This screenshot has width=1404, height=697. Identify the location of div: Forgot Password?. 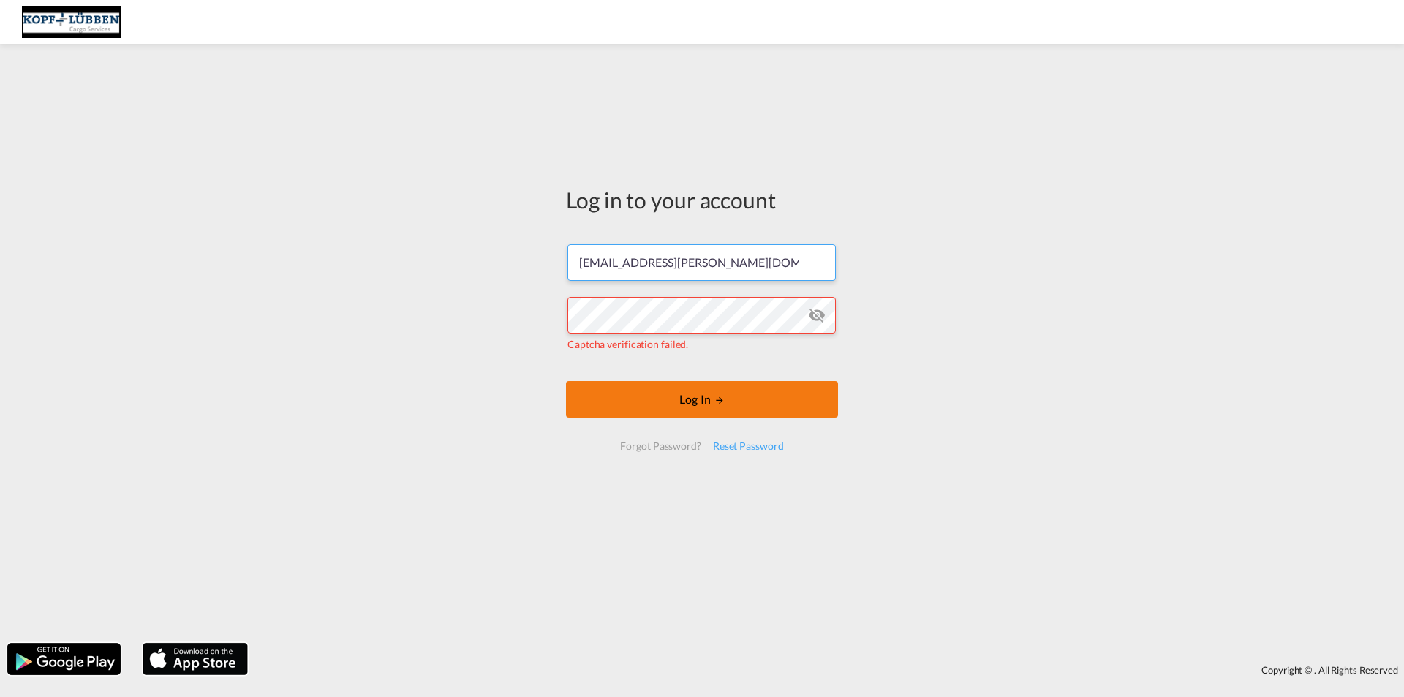
(660, 446).